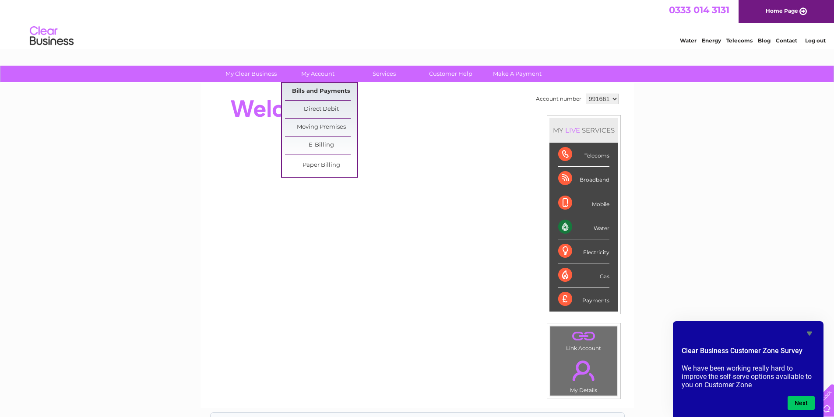 This screenshot has width=834, height=417. What do you see at coordinates (384, 74) in the screenshot?
I see `a: Services` at bounding box center [384, 74].